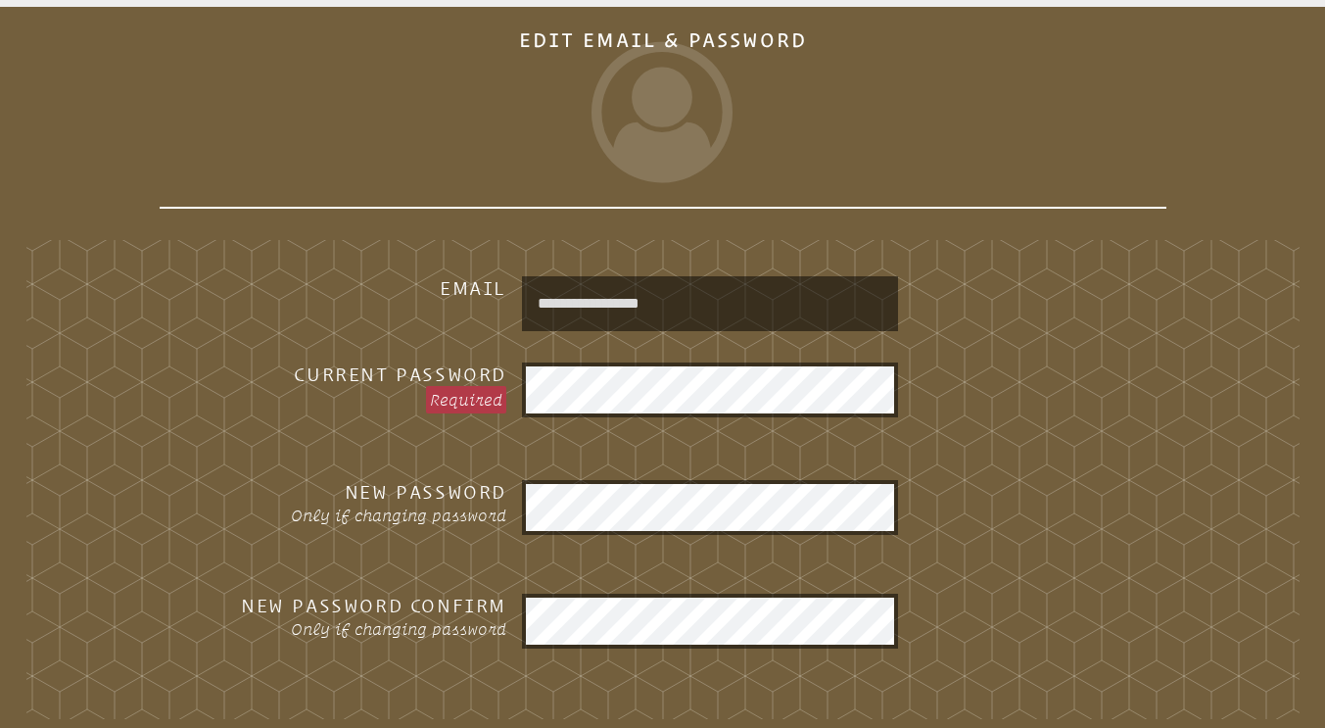 The width and height of the screenshot is (1325, 728). I want to click on h3: Email, so click(350, 288).